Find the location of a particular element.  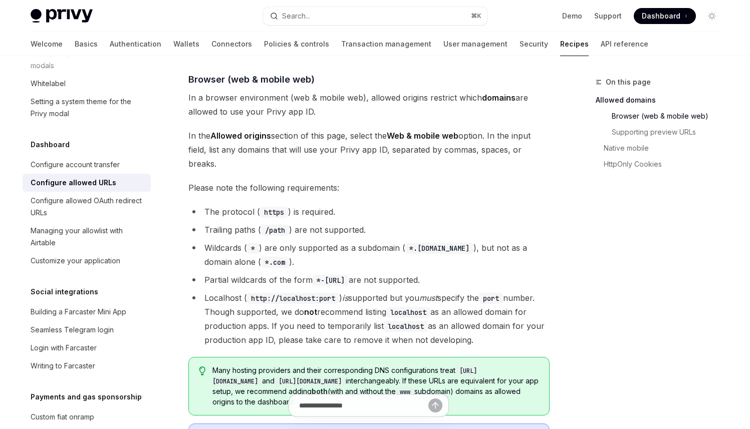

a: Configure allowed URLs is located at coordinates (87, 183).